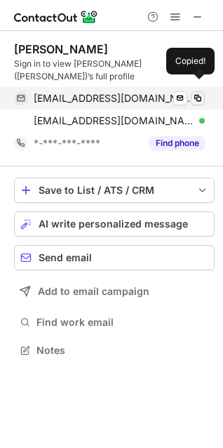 The image size is (223, 448). What do you see at coordinates (65, 257) in the screenshot?
I see `span: Send email` at bounding box center [65, 257].